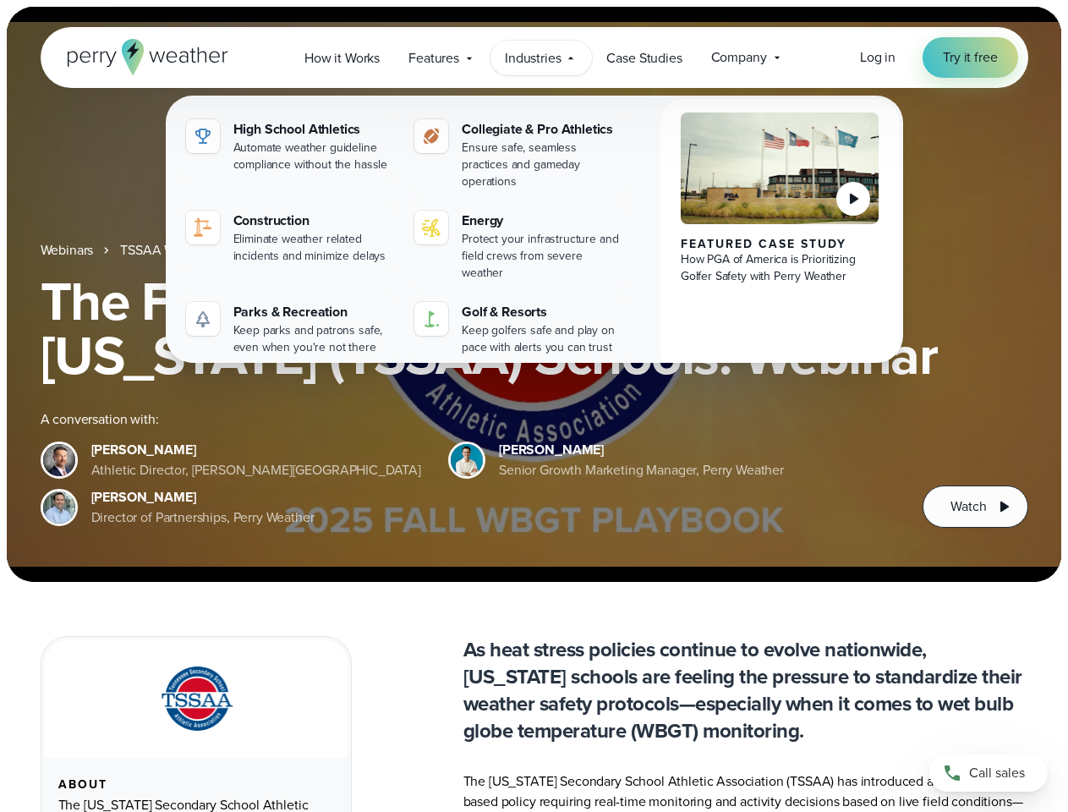  I want to click on img: Jeff Wood, so click(59, 507).